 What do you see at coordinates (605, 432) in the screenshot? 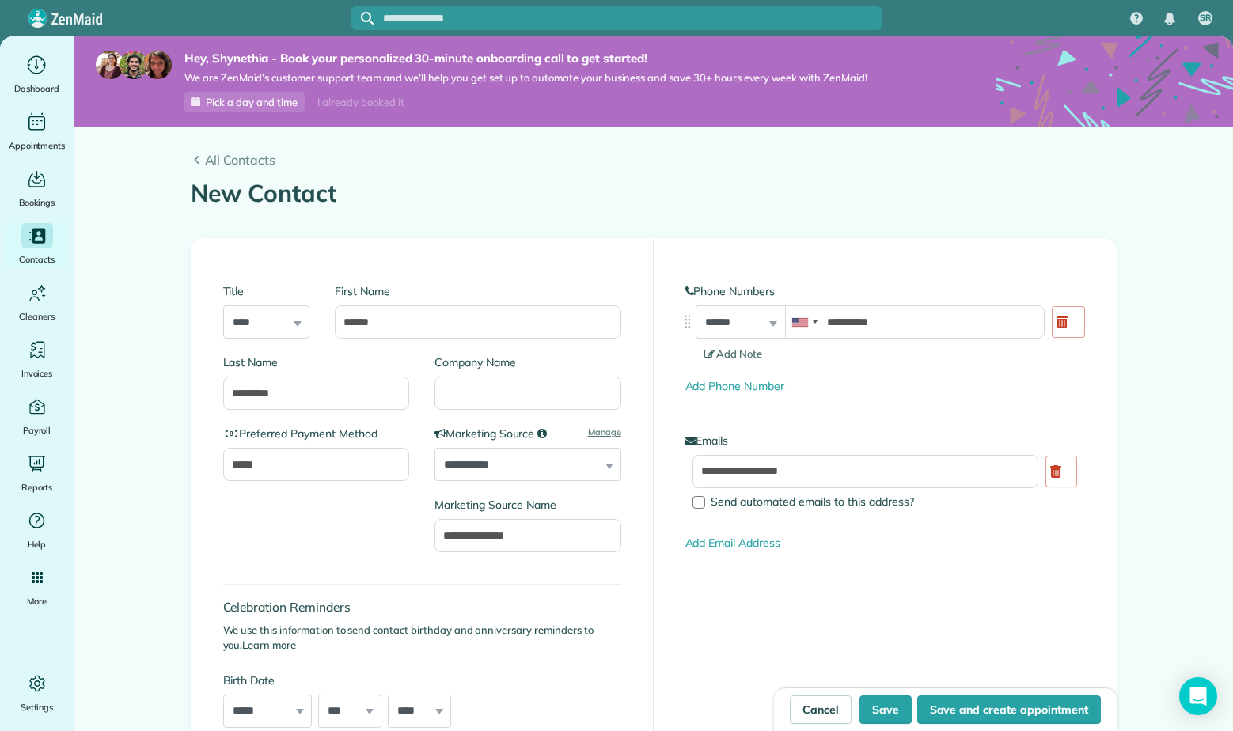
I see `a: Manage` at bounding box center [605, 432].